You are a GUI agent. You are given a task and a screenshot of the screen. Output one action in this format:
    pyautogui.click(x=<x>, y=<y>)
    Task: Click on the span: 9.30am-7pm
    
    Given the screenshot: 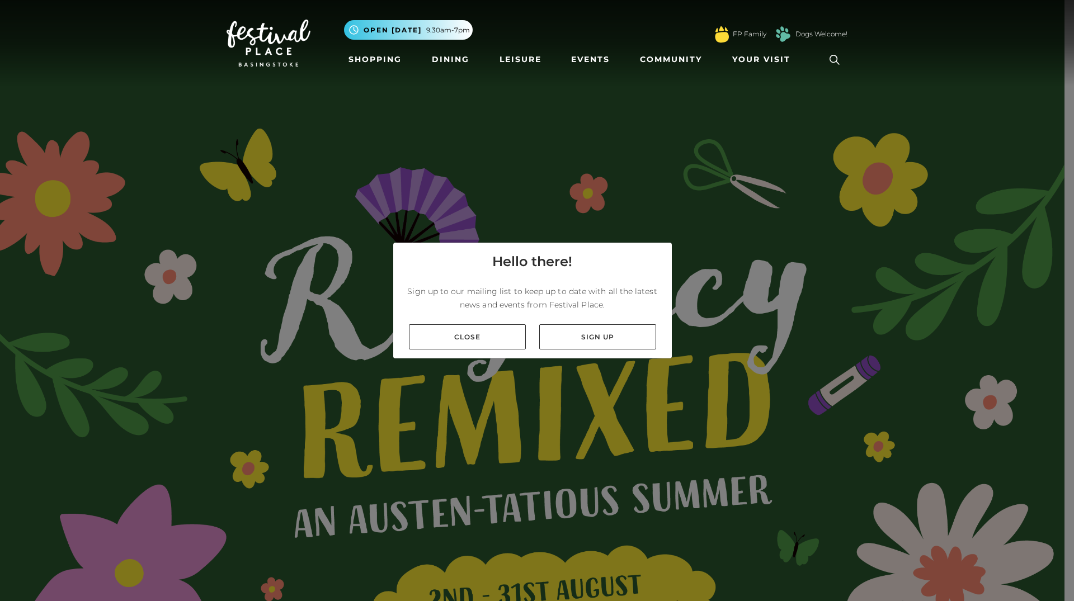 What is the action you would take?
    pyautogui.click(x=448, y=30)
    